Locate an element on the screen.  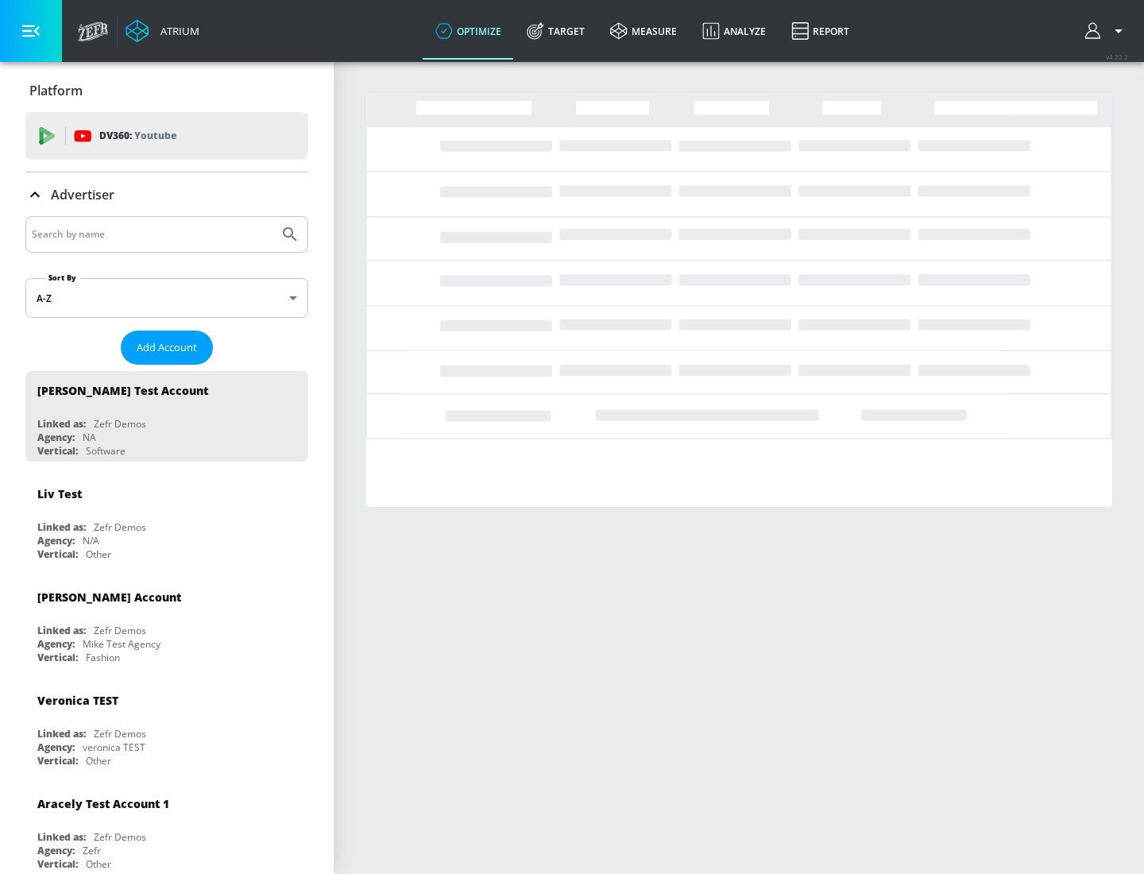
a: optimize is located at coordinates (468, 31).